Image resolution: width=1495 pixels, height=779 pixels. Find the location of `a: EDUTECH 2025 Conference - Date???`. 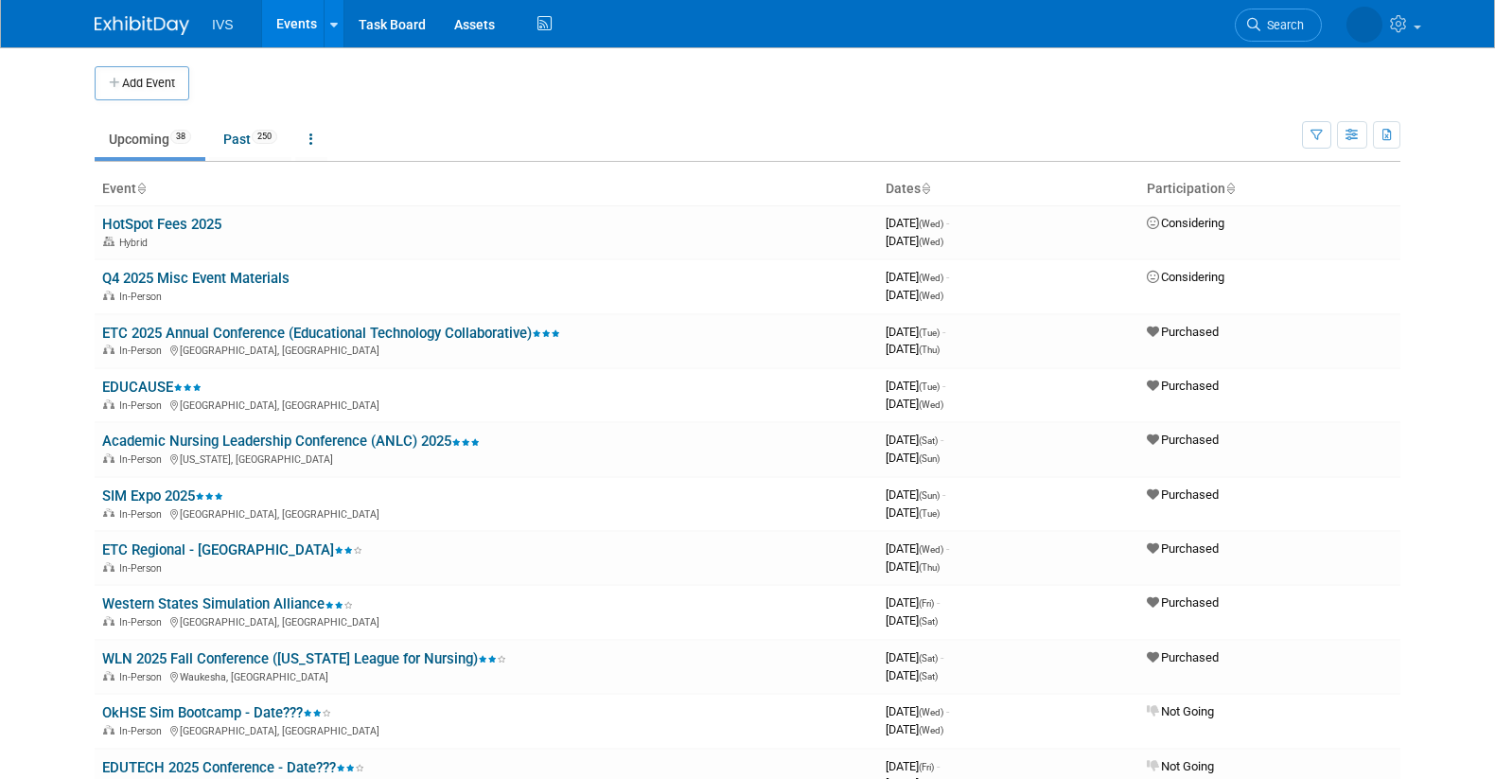

a: EDUTECH 2025 Conference - Date??? is located at coordinates (233, 767).